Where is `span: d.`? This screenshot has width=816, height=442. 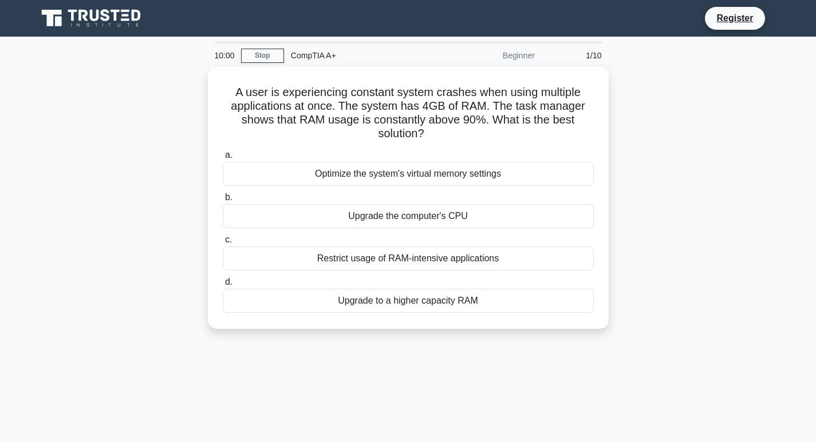
span: d. is located at coordinates (228, 282).